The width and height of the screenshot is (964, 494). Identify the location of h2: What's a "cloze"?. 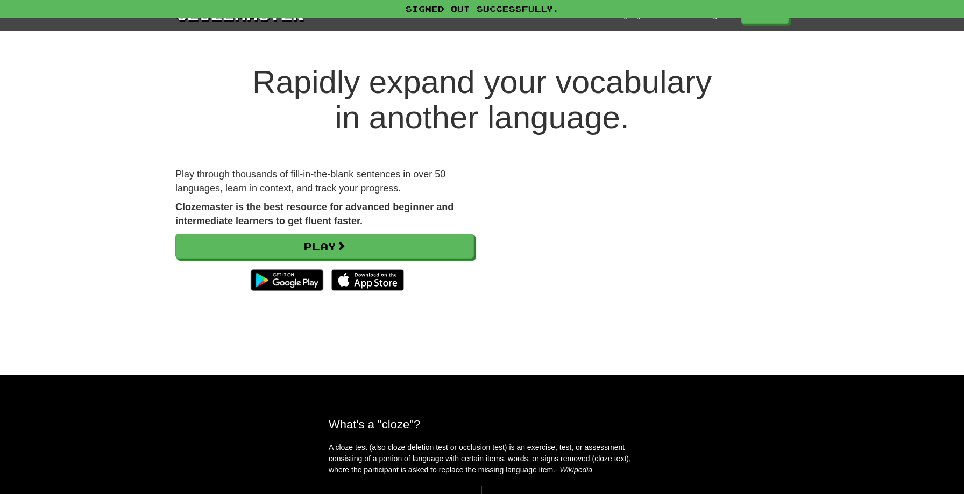
(482, 424).